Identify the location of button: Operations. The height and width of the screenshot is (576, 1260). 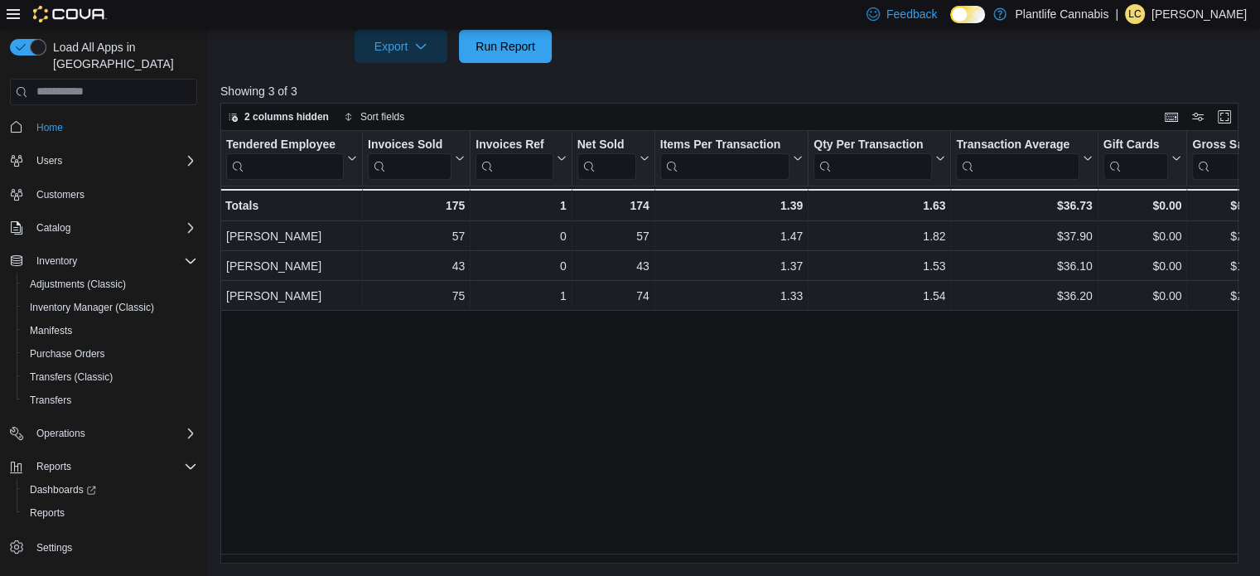
(104, 433).